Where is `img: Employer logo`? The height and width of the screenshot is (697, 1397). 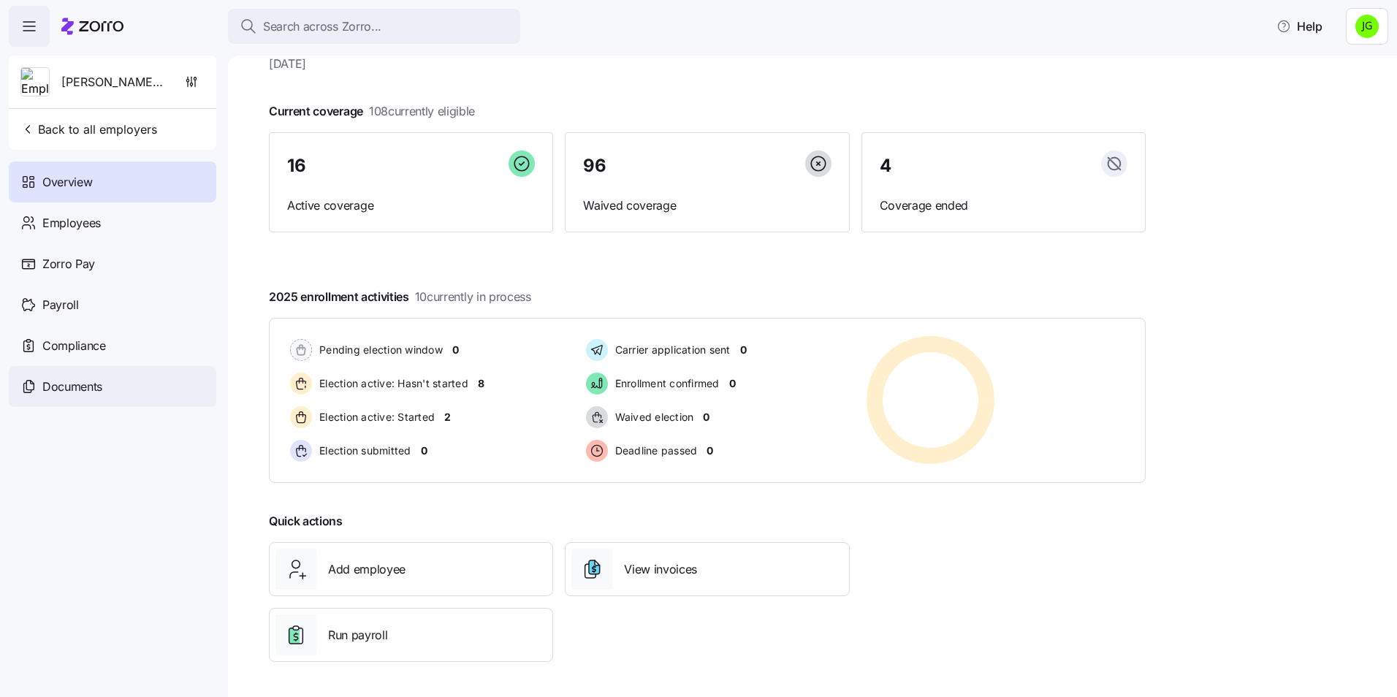 img: Employer logo is located at coordinates (35, 83).